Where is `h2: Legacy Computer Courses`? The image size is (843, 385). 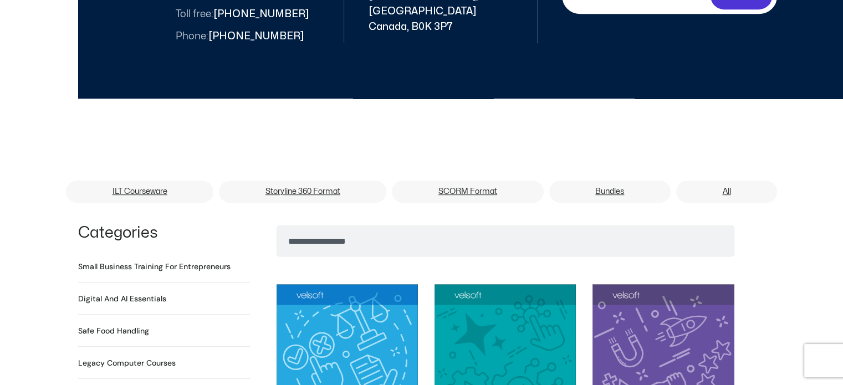 h2: Legacy Computer Courses is located at coordinates (127, 363).